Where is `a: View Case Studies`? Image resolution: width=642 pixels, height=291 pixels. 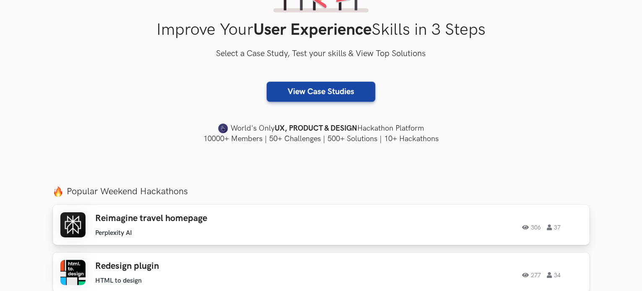
a: View Case Studies is located at coordinates (321, 92).